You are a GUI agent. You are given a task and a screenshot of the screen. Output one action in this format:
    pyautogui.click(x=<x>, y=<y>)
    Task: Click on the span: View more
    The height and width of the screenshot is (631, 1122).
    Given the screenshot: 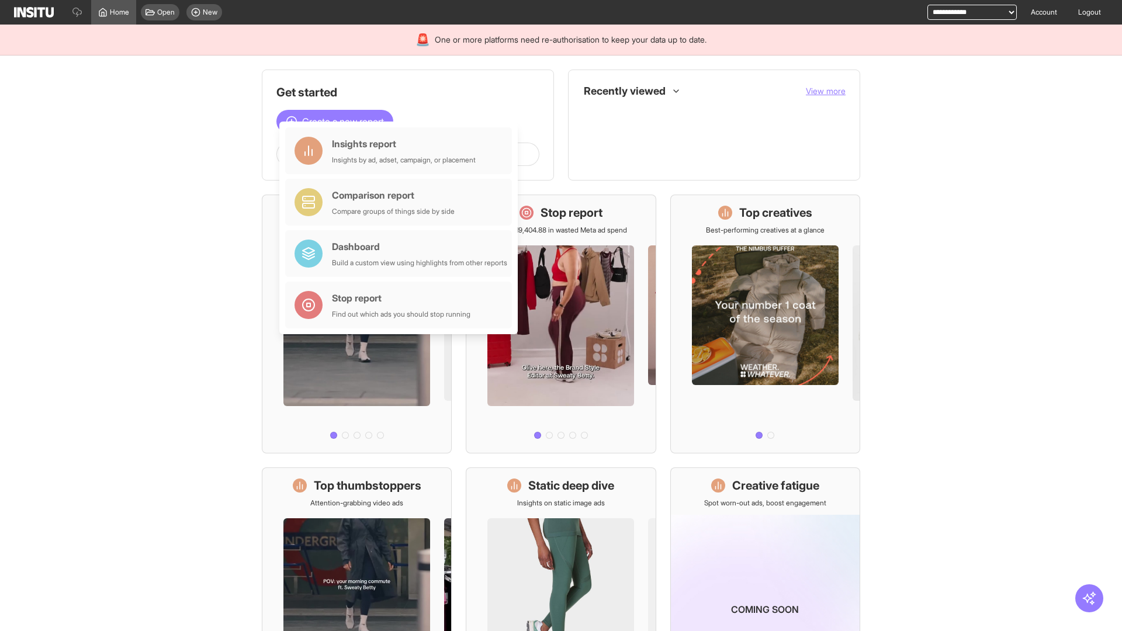 What is the action you would take?
    pyautogui.click(x=826, y=91)
    